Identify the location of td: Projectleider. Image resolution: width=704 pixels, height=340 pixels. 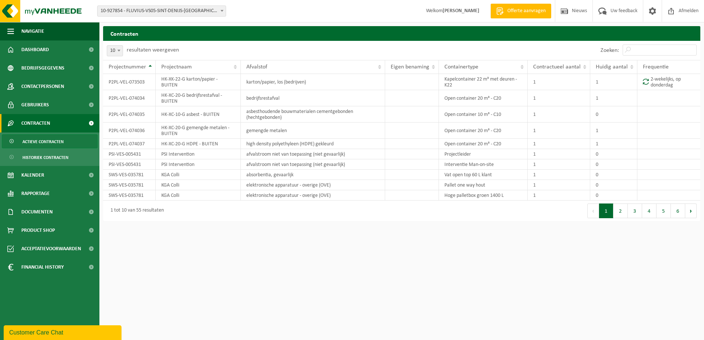
(483, 154).